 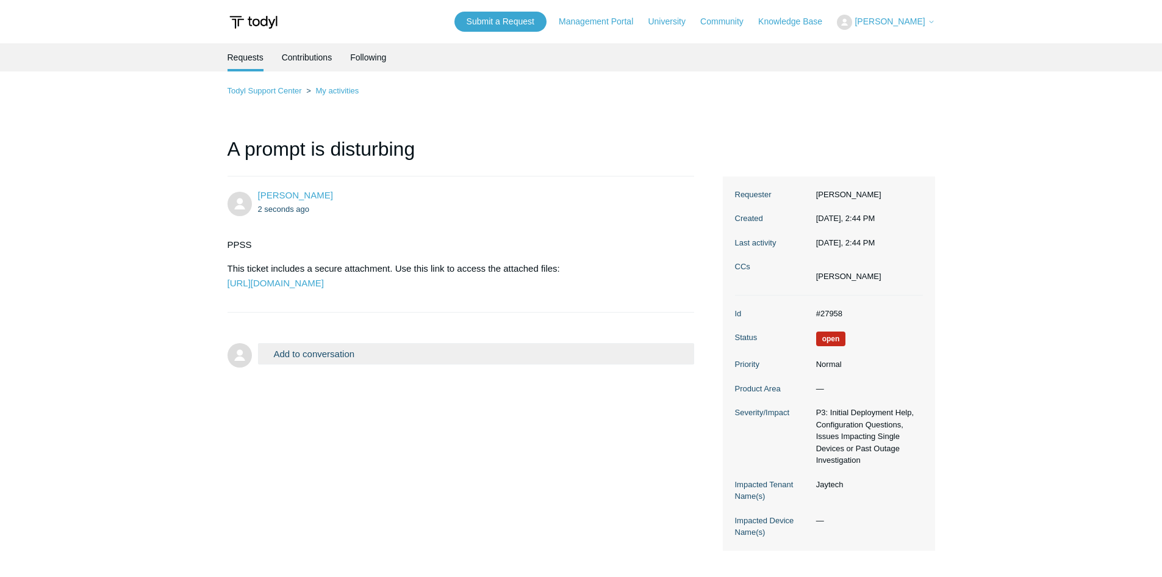 What do you see at coordinates (265, 90) in the screenshot?
I see `a: Todyl Support Center` at bounding box center [265, 90].